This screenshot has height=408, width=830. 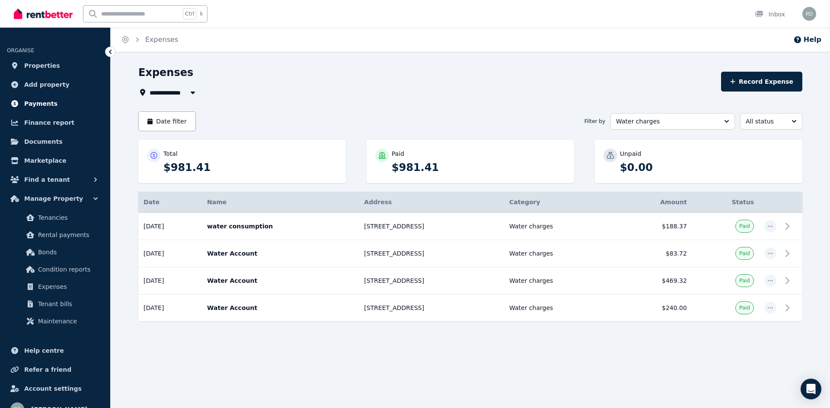 What do you see at coordinates (765, 121) in the screenshot?
I see `span: All status` at bounding box center [765, 121].